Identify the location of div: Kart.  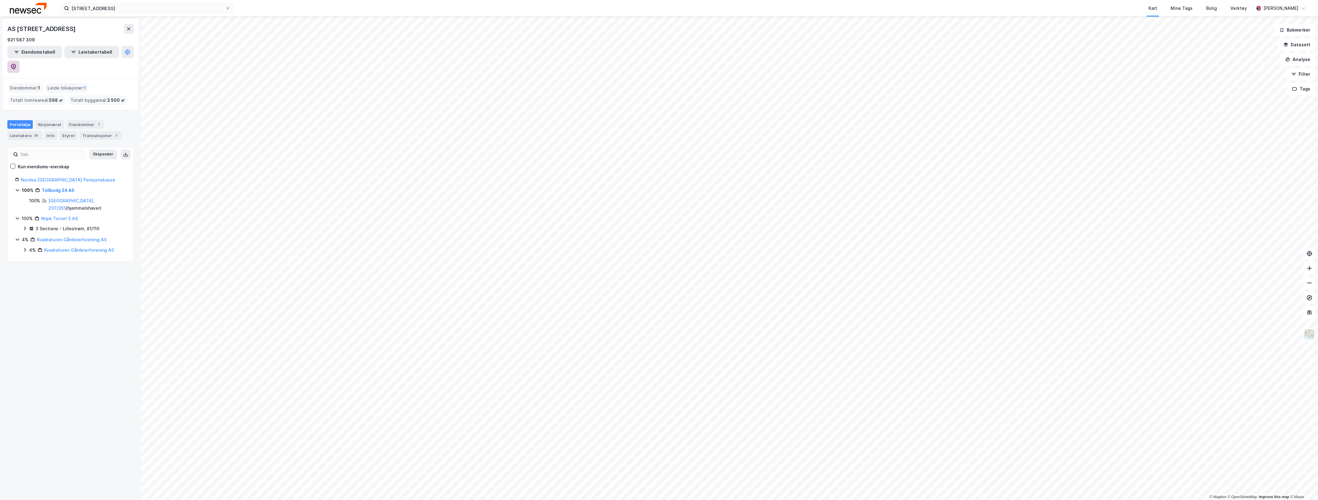
(1153, 8).